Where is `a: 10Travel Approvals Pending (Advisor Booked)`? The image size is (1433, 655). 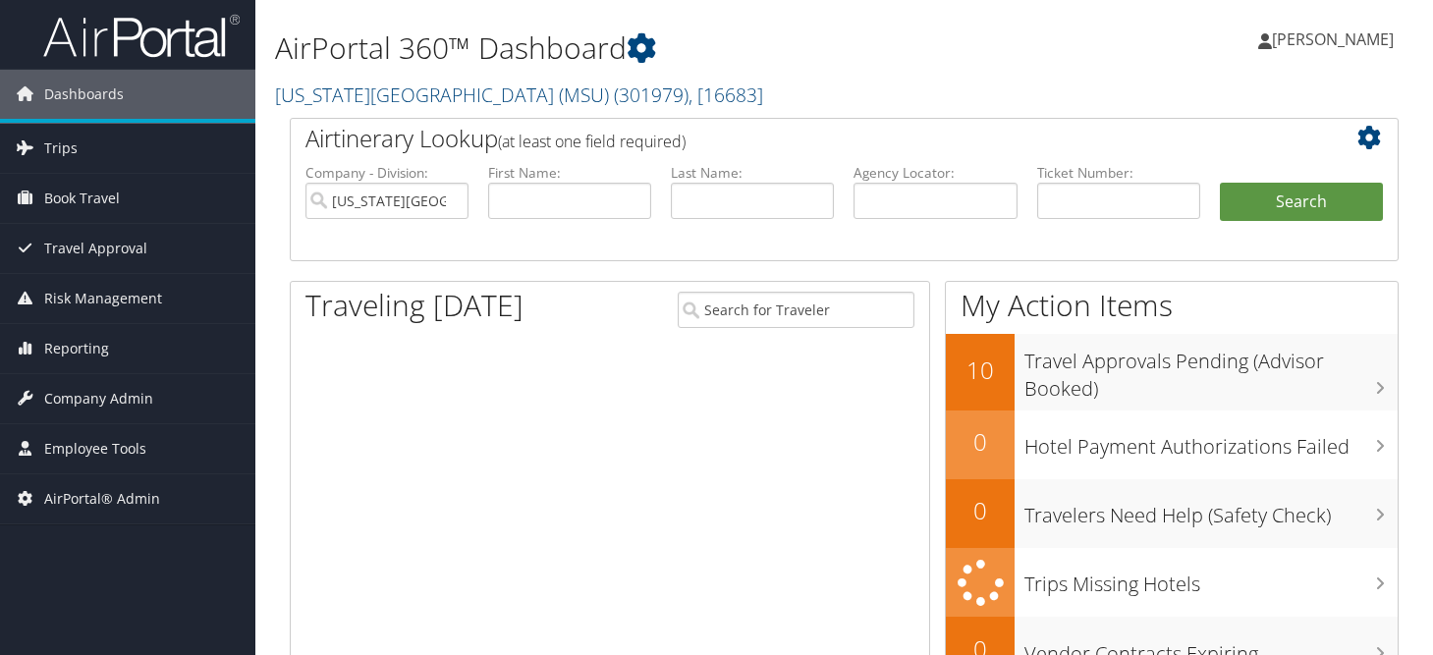 a: 10Travel Approvals Pending (Advisor Booked) is located at coordinates (1172, 371).